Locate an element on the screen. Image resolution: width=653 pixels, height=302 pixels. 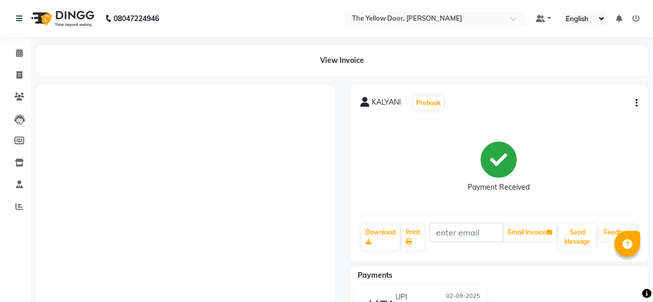
div: Payment Received is located at coordinates (499, 187).